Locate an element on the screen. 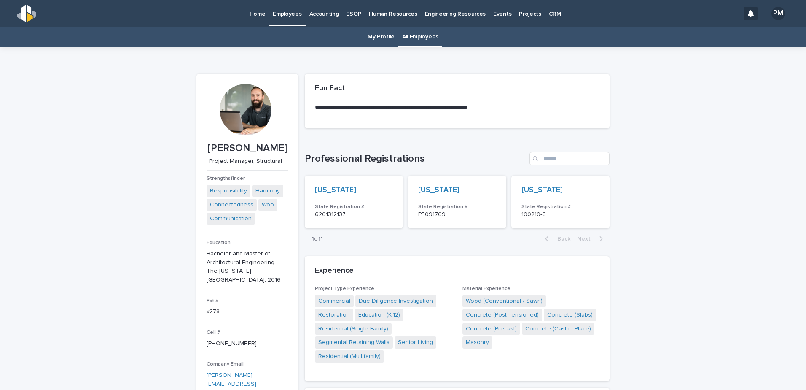  span: Project Type Experience is located at coordinates (344, 288).